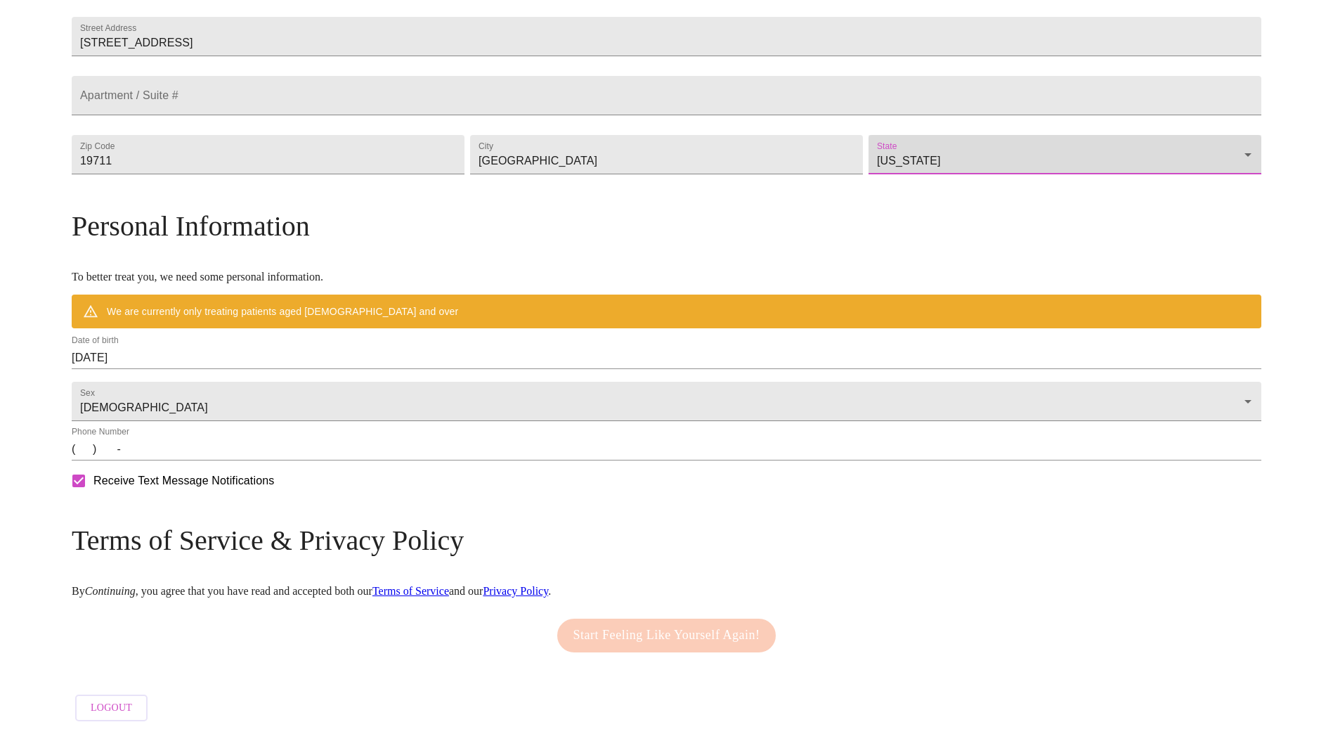 Image resolution: width=1333 pixels, height=734 pixels. Describe the element at coordinates (666, 591) in the screenshot. I see `p: By , you agree that you have read and accepted both our and our .` at that location.